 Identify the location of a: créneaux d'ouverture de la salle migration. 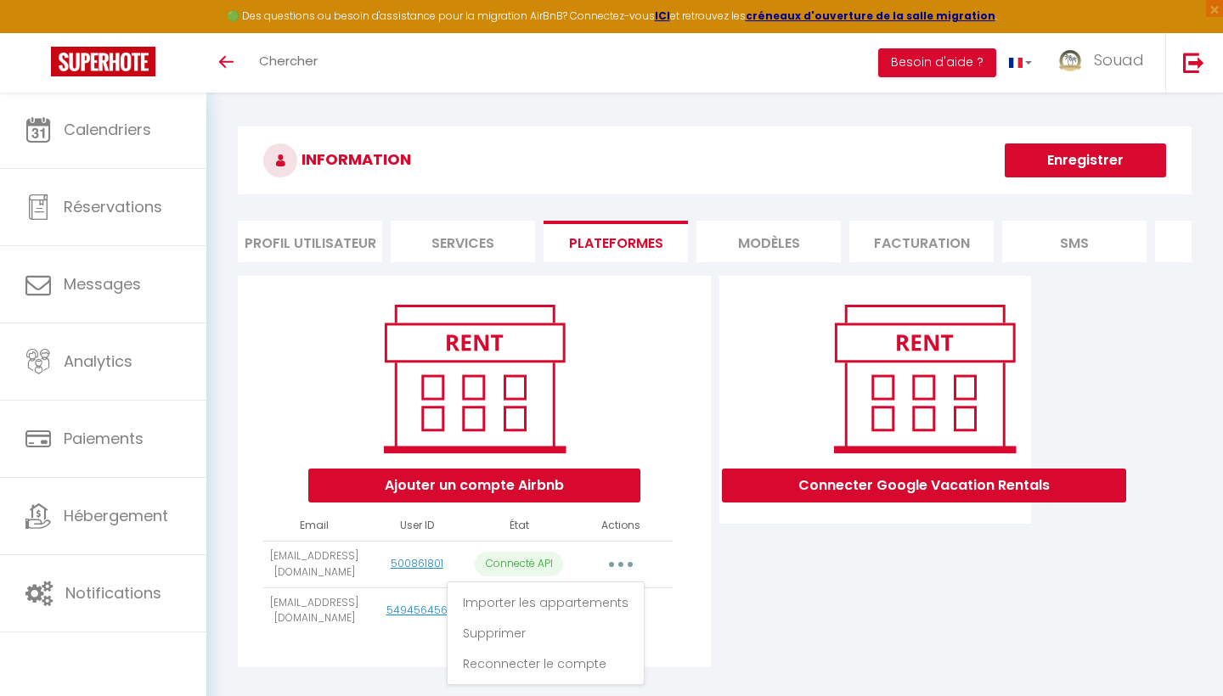
(870, 15).